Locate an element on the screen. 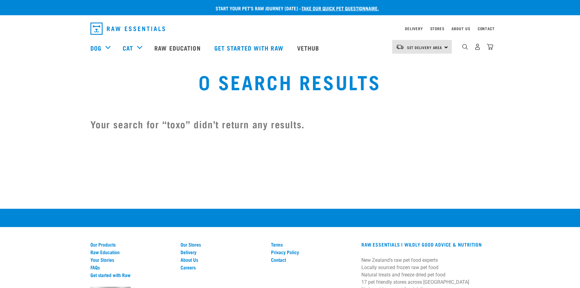 The height and width of the screenshot is (288, 580). span: Set Delivery Area is located at coordinates (424, 47).